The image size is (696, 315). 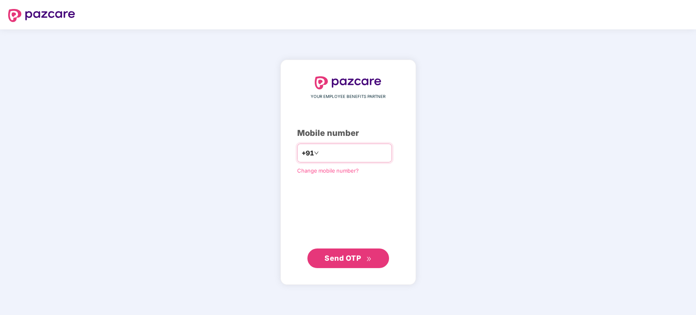 What do you see at coordinates (343, 258) in the screenshot?
I see `span: Send OTP` at bounding box center [343, 258].